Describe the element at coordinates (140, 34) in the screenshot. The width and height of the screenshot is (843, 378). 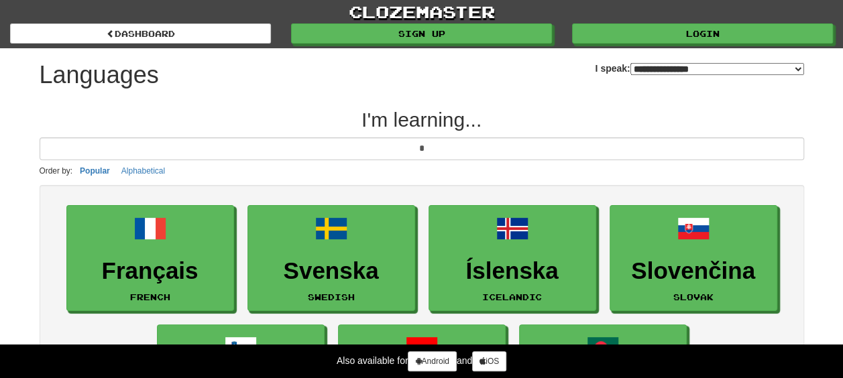
I see `a: dashboard` at that location.